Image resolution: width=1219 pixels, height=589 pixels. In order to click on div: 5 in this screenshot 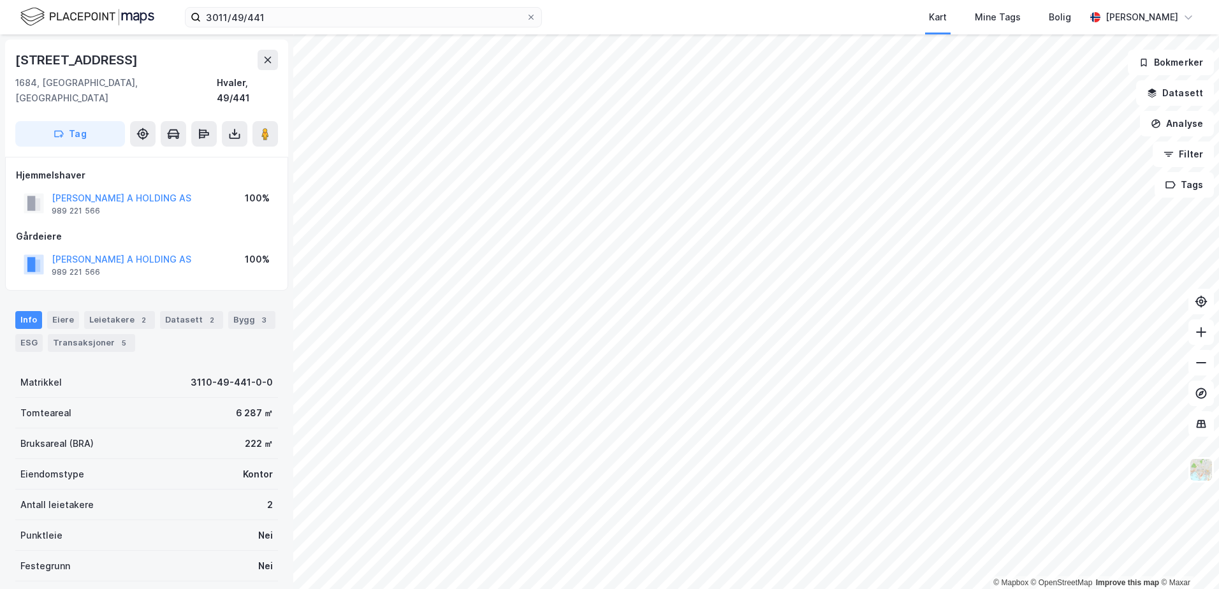, I will do `click(124, 343)`.